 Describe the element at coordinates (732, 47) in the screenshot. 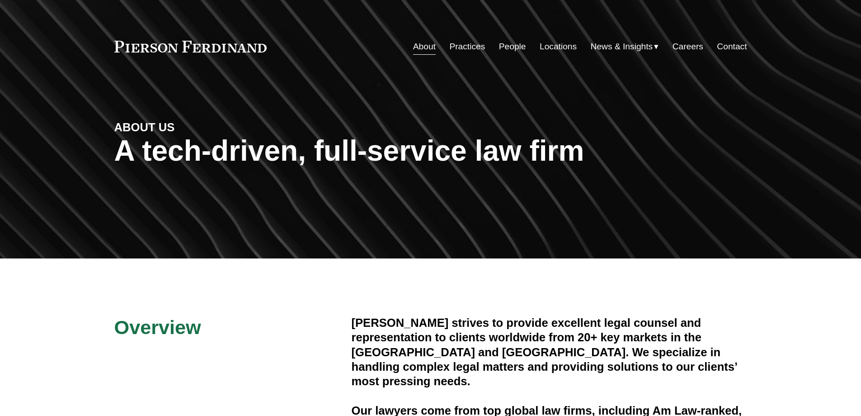

I see `a: Contact` at that location.